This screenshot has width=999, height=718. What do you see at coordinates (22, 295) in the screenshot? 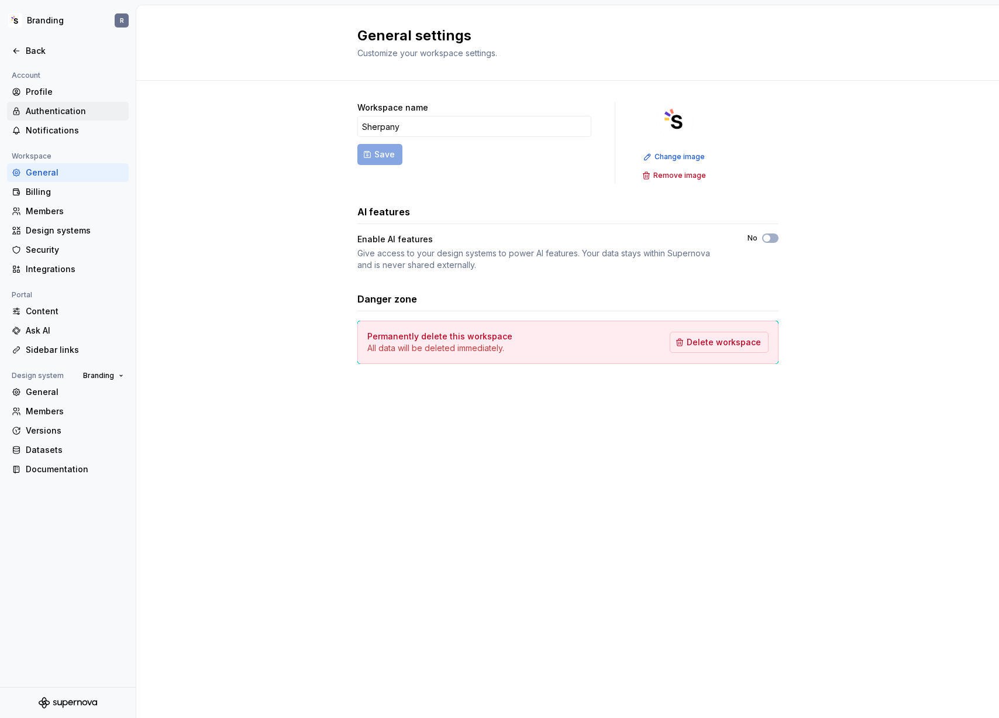
I see `div: Portal` at bounding box center [22, 295].